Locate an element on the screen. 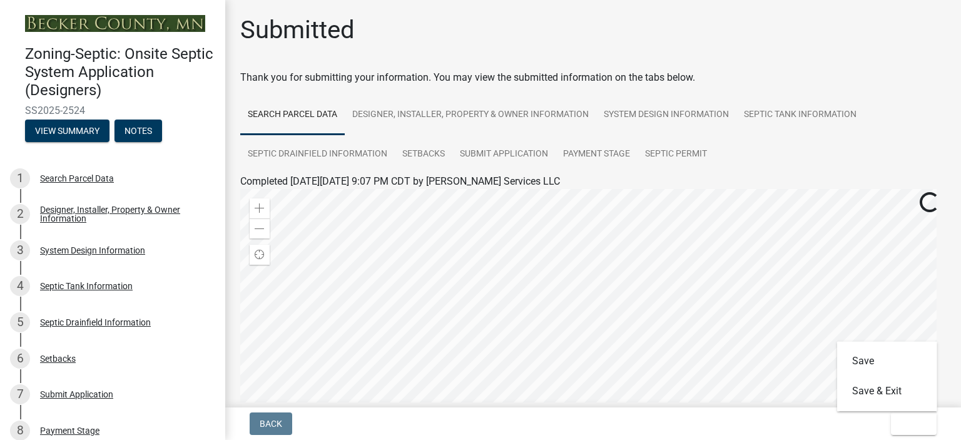 Image resolution: width=961 pixels, height=440 pixels. button: Back is located at coordinates (271, 424).